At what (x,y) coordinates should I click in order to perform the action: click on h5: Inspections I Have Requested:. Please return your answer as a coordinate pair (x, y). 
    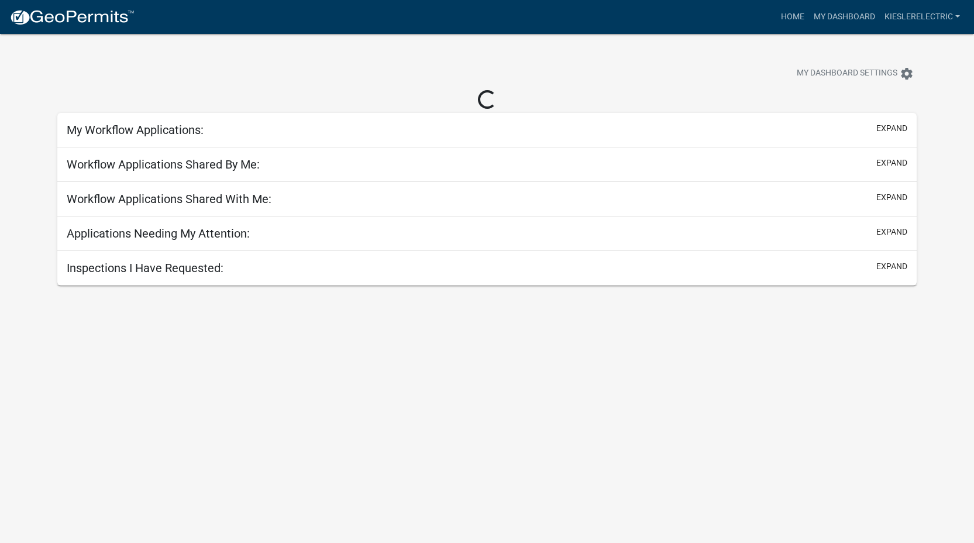
    Looking at the image, I should click on (145, 268).